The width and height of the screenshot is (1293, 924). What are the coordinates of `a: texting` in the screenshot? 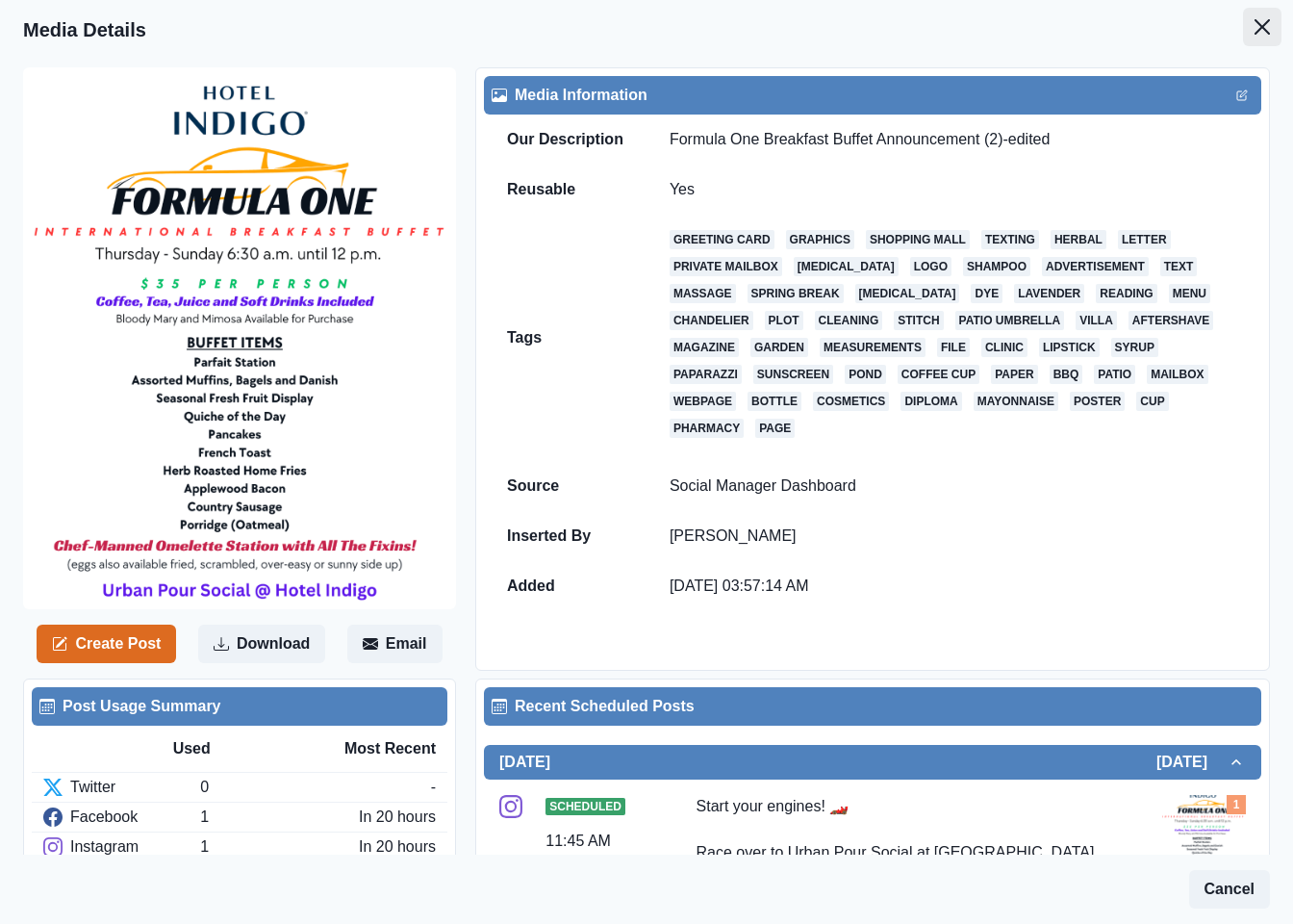 It's located at (1010, 240).